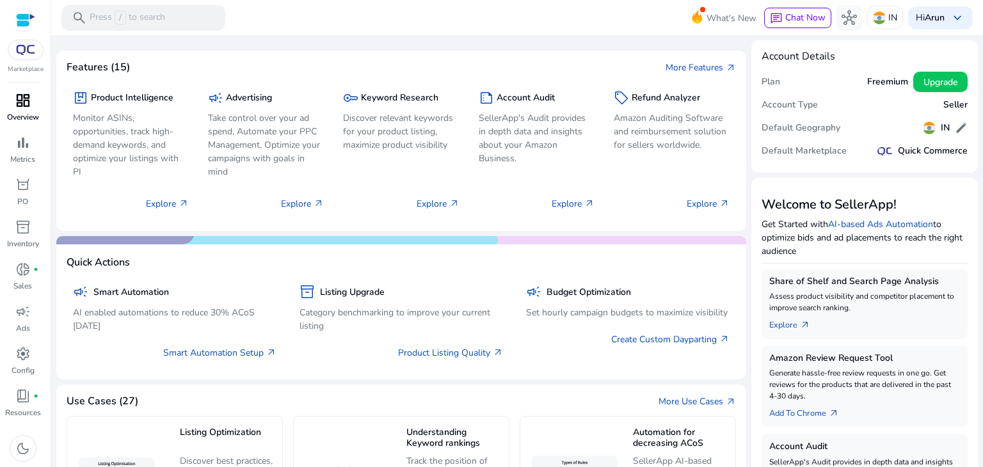  I want to click on span: keyboard_arrow_down, so click(958, 18).